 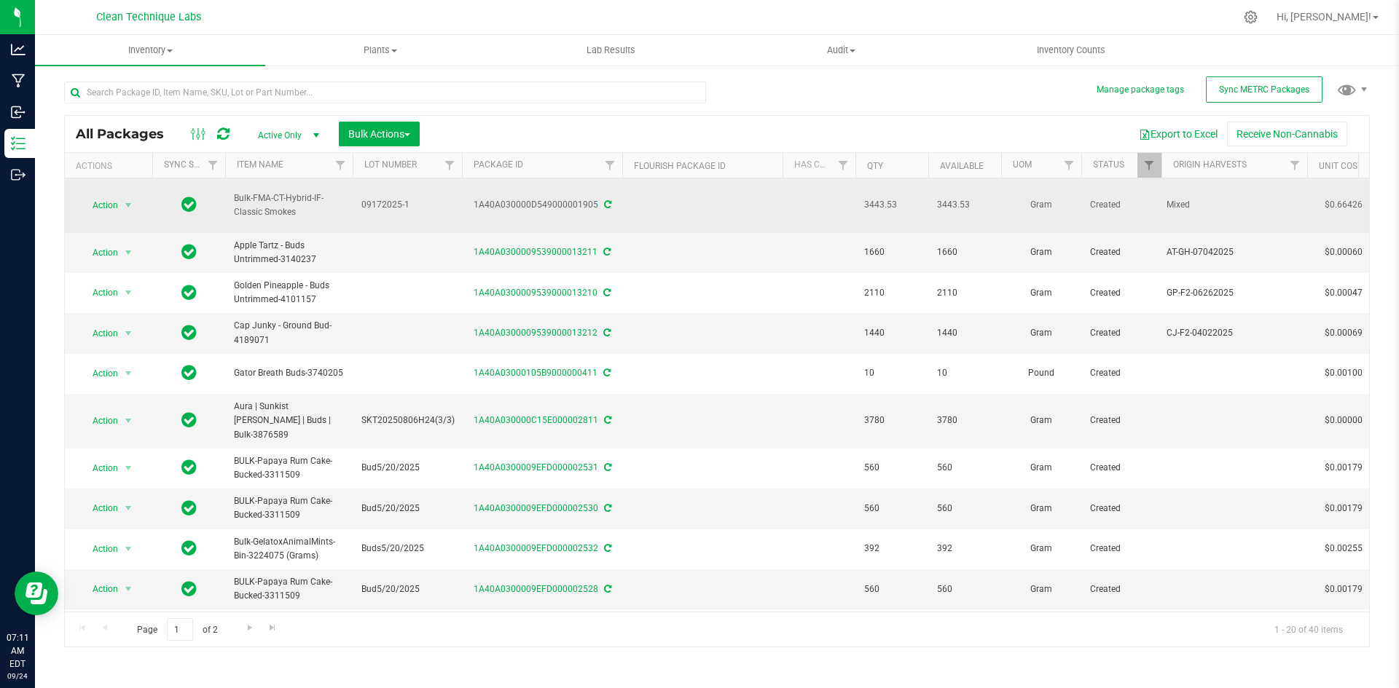 What do you see at coordinates (288, 373) in the screenshot?
I see `span: Gator Breath Buds-3740205` at bounding box center [288, 373].